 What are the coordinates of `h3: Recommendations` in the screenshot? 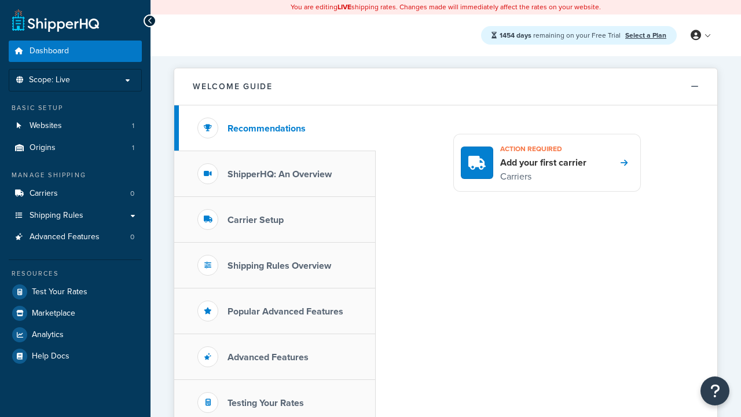 It's located at (266, 129).